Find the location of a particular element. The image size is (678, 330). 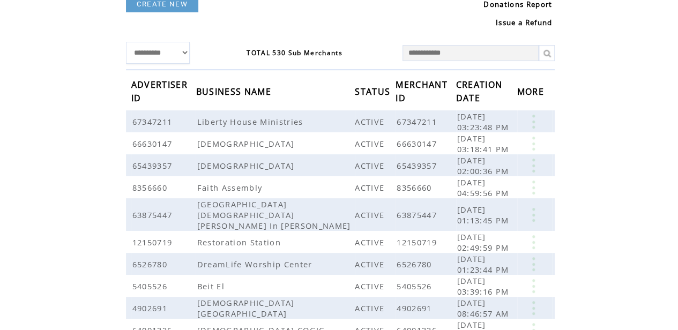

span: CREATION DATE is located at coordinates (479, 93).